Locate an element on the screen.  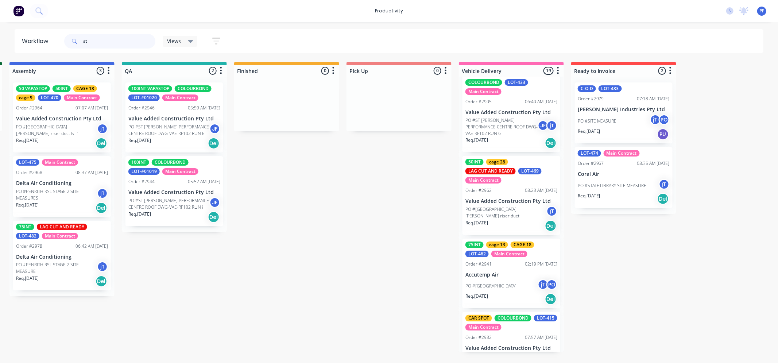
div: Workflow is located at coordinates (37, 41).